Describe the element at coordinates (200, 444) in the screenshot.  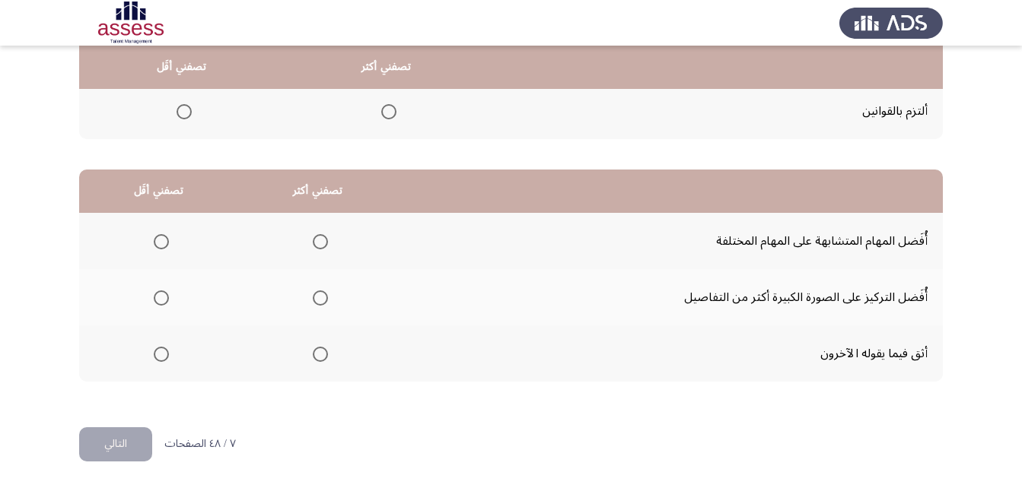
I see `p: ٧ / ٤٨ الصفحات` at that location.